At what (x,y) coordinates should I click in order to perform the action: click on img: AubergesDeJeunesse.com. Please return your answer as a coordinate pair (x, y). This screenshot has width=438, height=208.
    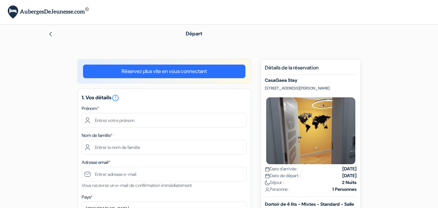
    Looking at the image, I should click on (48, 12).